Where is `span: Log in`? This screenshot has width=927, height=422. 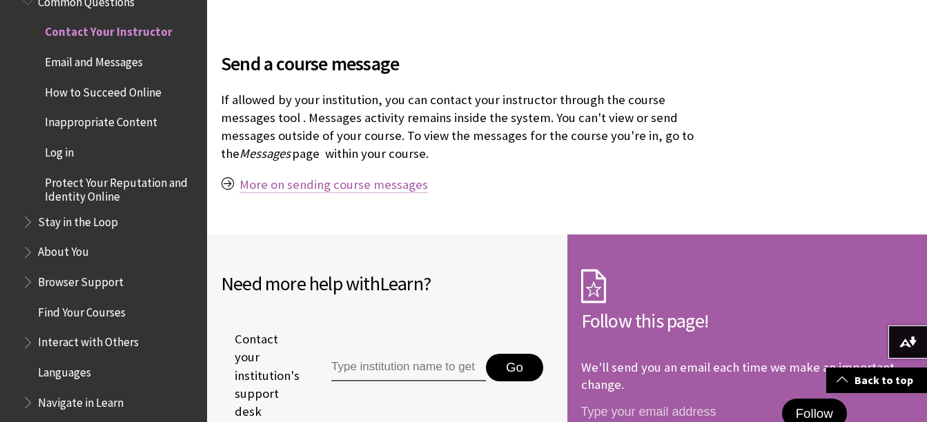
span: Log in is located at coordinates (59, 150).